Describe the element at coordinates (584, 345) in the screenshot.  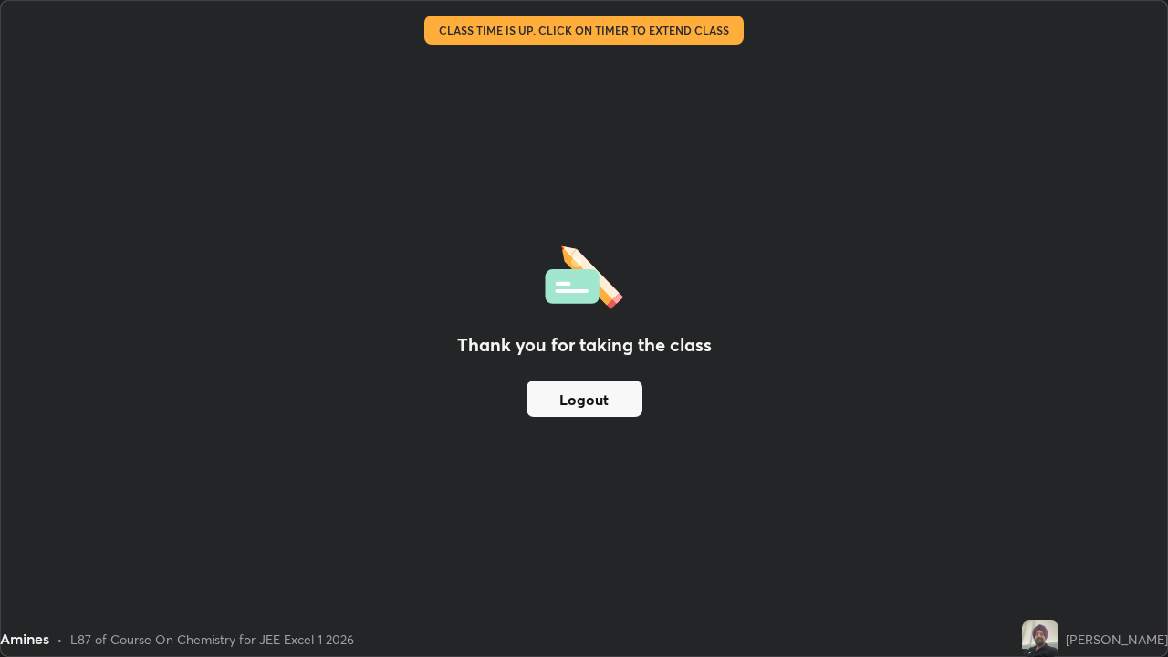
I see `h2: Thank you for taking the class` at that location.